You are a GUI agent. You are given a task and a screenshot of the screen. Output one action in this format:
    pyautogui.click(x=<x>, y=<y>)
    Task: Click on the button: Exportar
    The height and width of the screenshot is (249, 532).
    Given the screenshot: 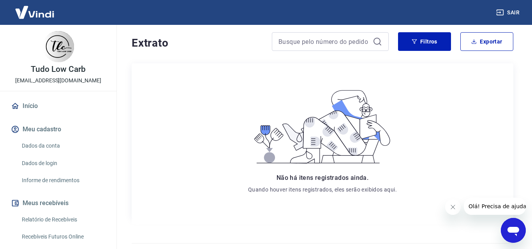 What is the action you would take?
    pyautogui.click(x=487, y=42)
    